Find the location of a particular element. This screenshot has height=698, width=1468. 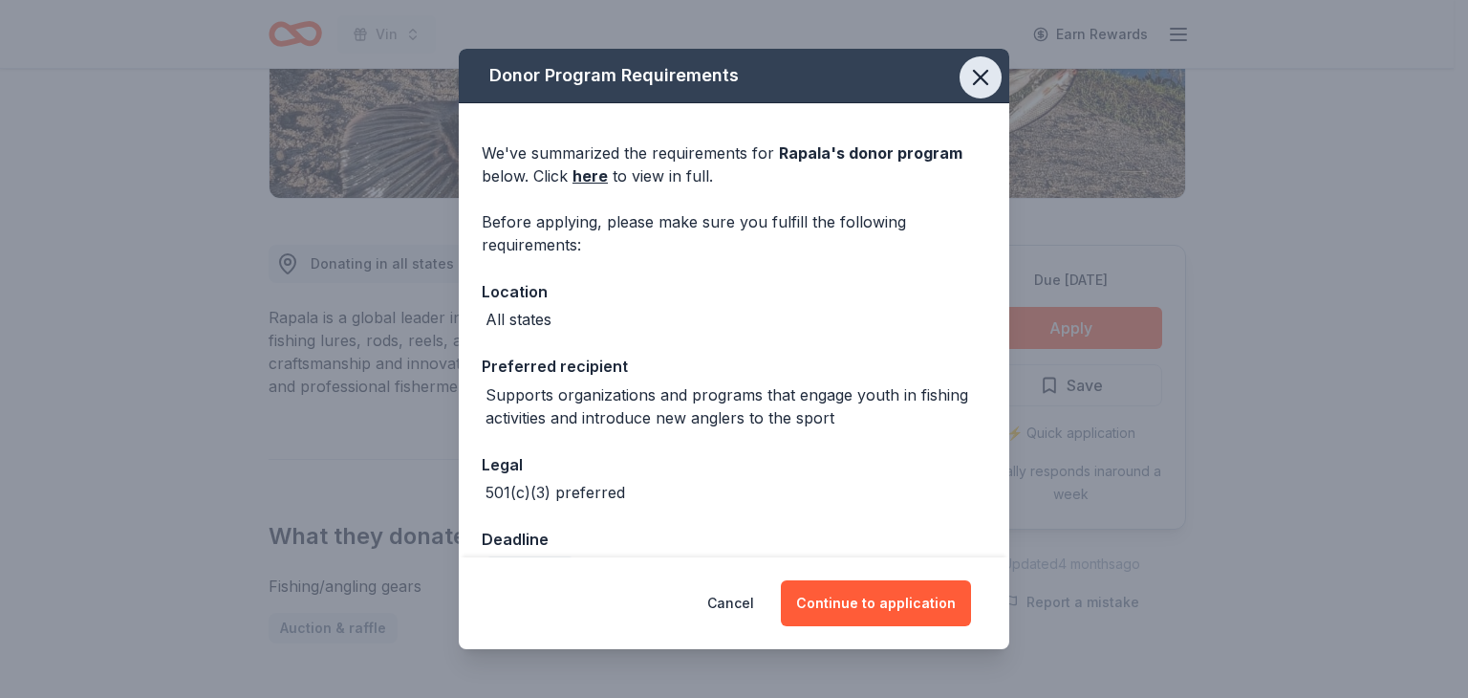

button: Continue to application is located at coordinates (876, 603).